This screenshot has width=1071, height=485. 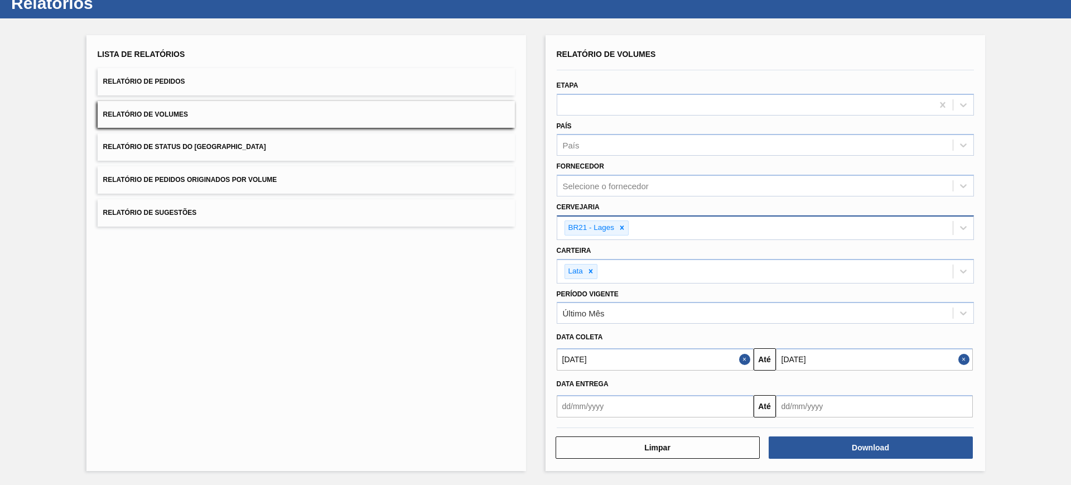 What do you see at coordinates (580, 166) in the screenshot?
I see `label: Fornecedor` at bounding box center [580, 166].